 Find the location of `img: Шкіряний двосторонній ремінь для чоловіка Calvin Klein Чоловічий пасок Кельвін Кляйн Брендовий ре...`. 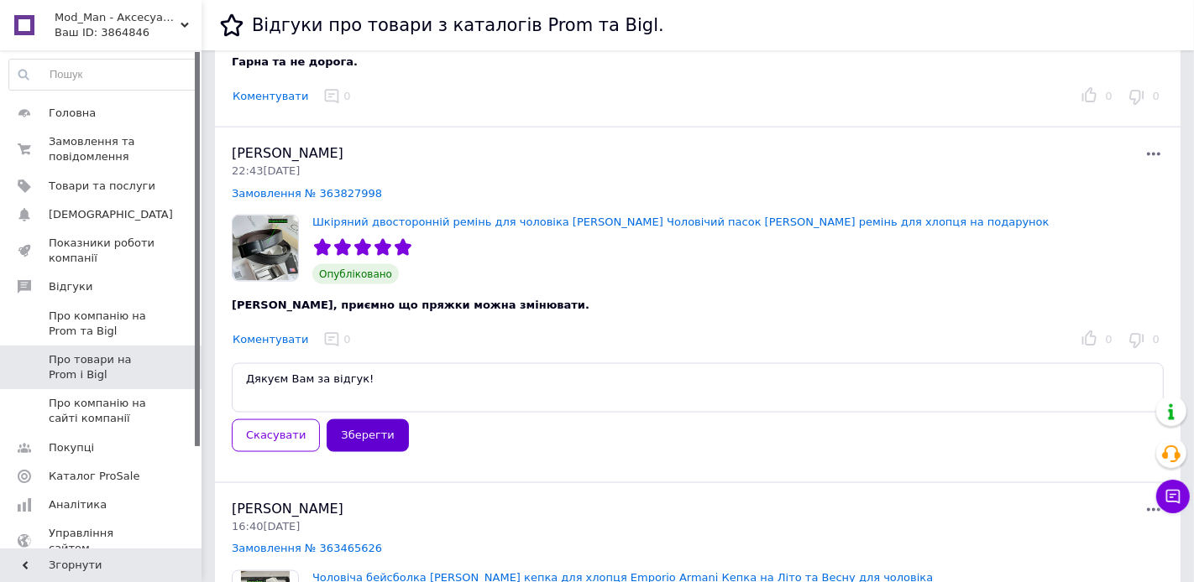

img: Шкіряний двосторонній ремінь для чоловіка Calvin Klein Чоловічий пасок Кельвін Кляйн Брендовий ре... is located at coordinates (265, 248).